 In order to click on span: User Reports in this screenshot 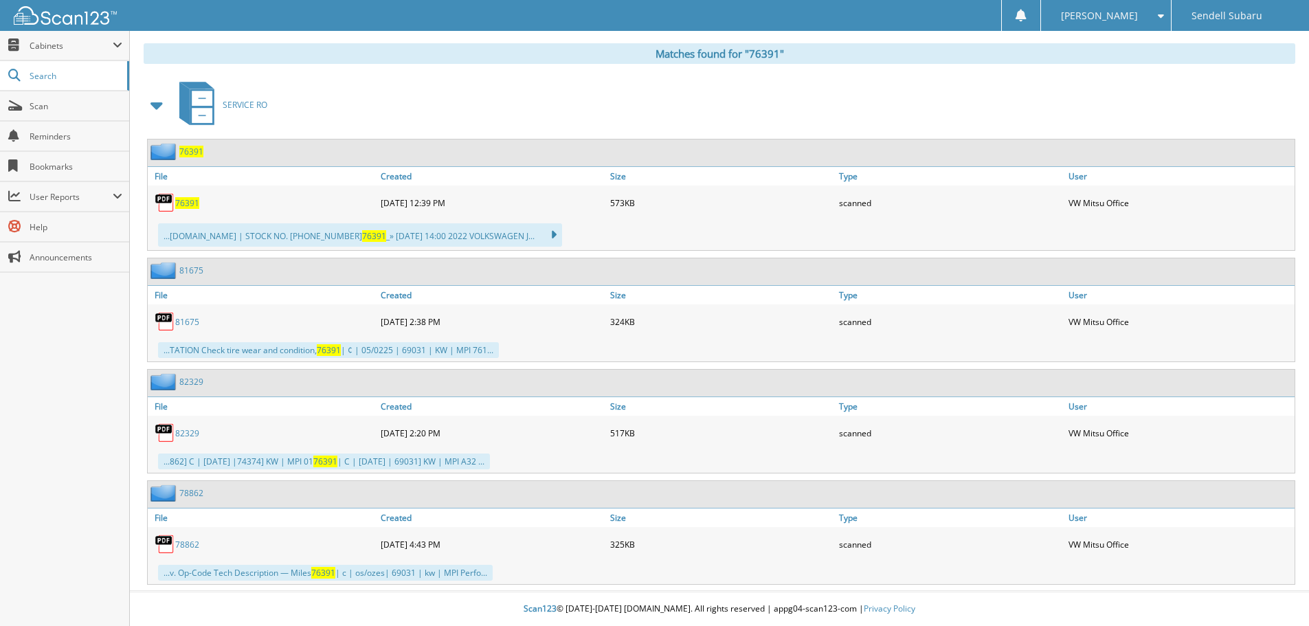, I will do `click(71, 197)`.